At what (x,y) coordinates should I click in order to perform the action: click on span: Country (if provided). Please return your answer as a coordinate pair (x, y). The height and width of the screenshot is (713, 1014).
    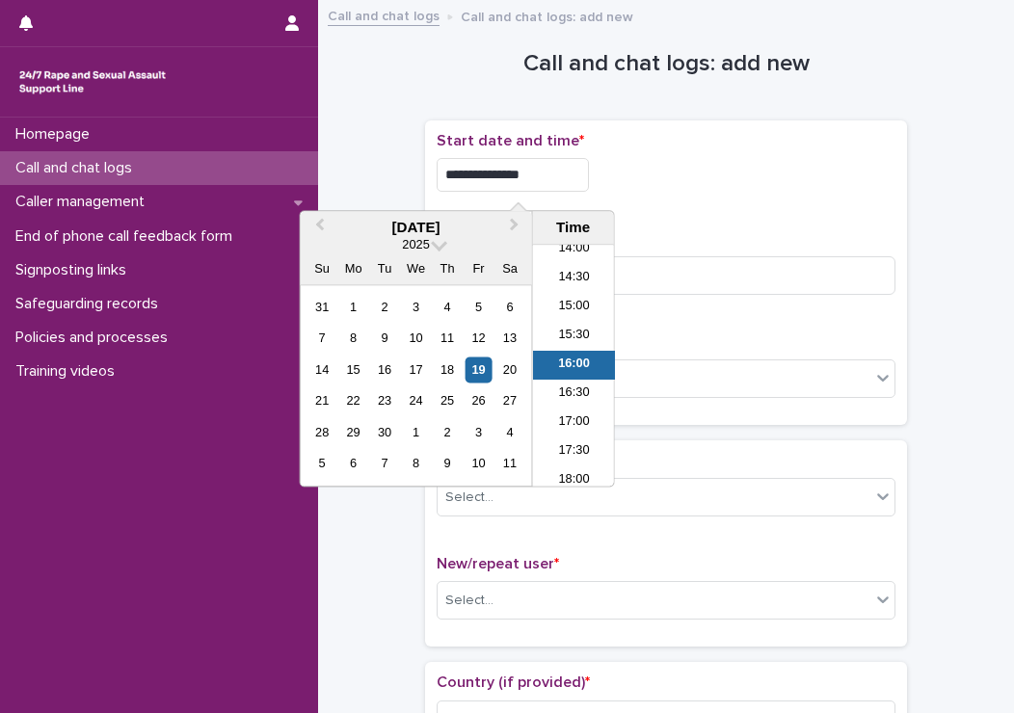
    Looking at the image, I should click on (513, 683).